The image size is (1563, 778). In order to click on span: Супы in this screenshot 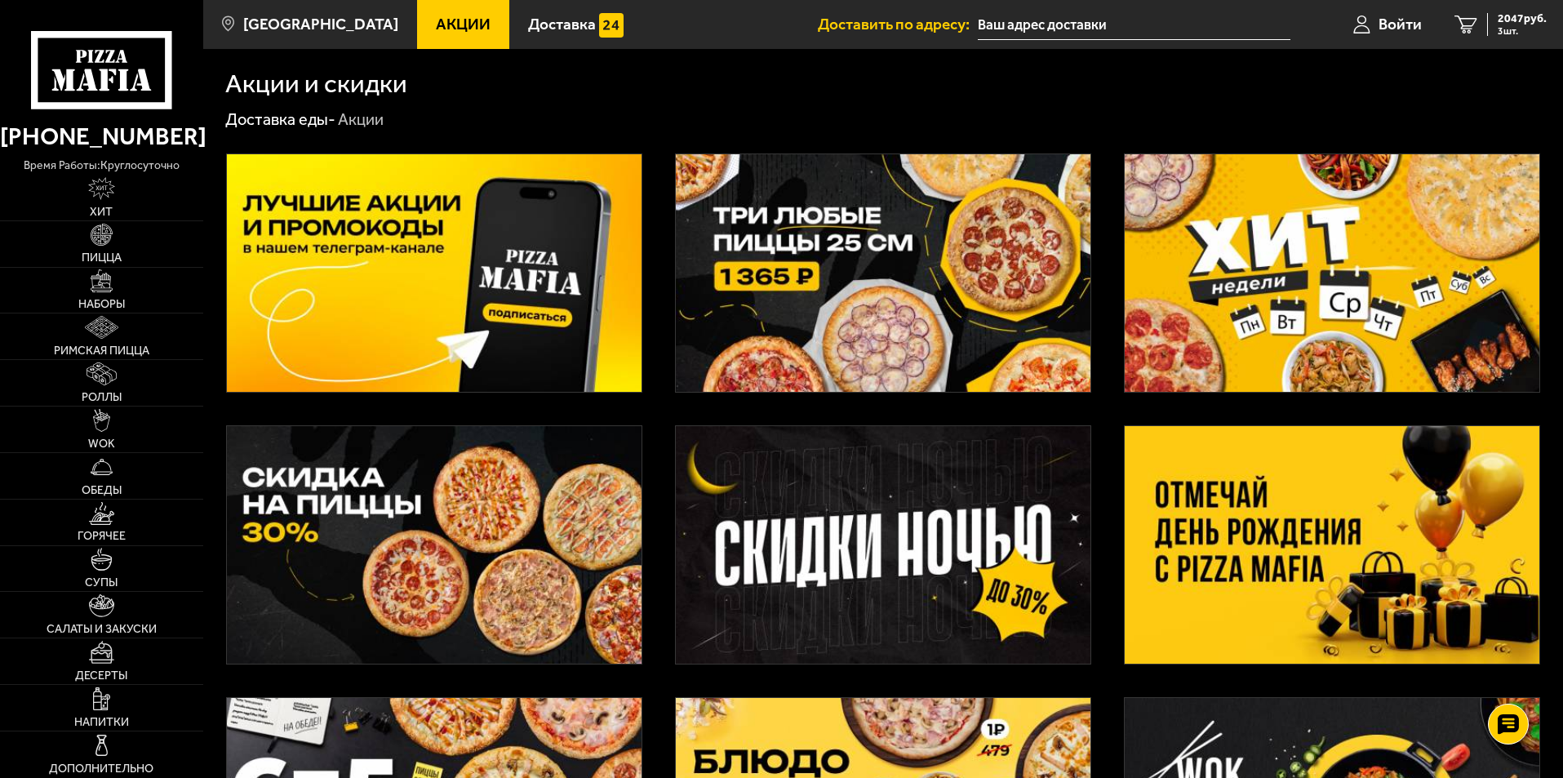, I will do `click(101, 583)`.